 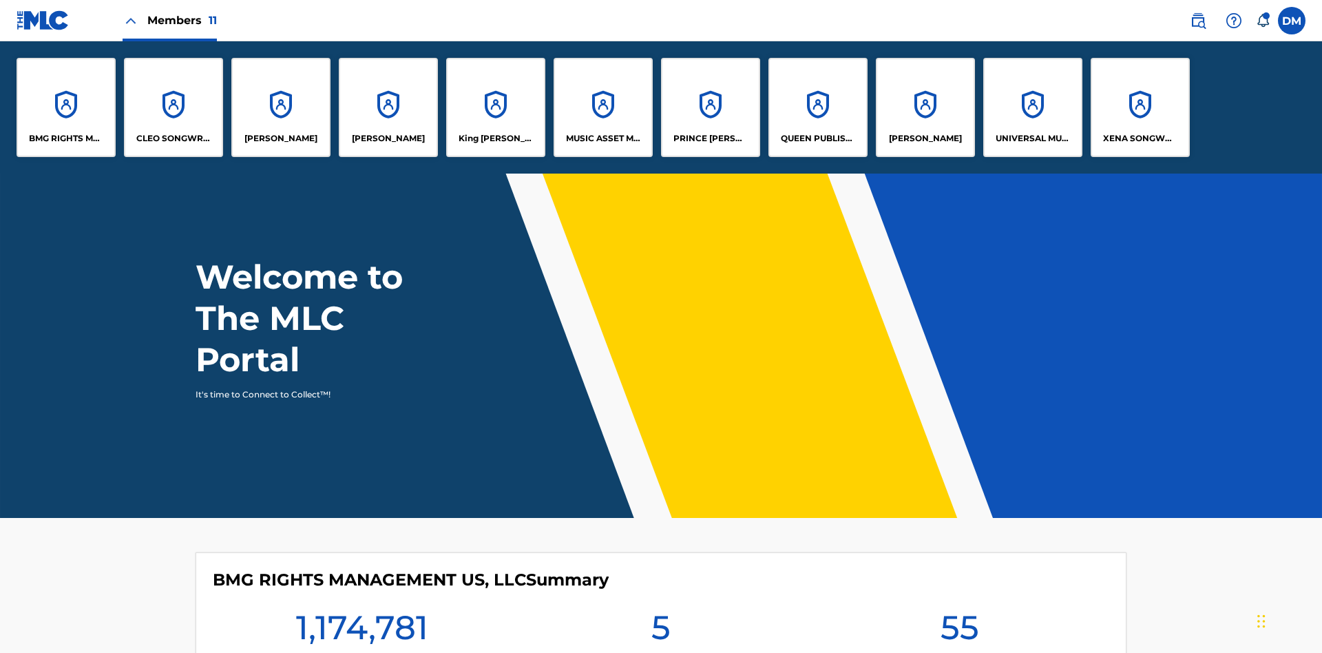 What do you see at coordinates (603, 107) in the screenshot?
I see `a: AccountsMUSIC ASSET MANAGEMENT (MAM)` at bounding box center [603, 107].